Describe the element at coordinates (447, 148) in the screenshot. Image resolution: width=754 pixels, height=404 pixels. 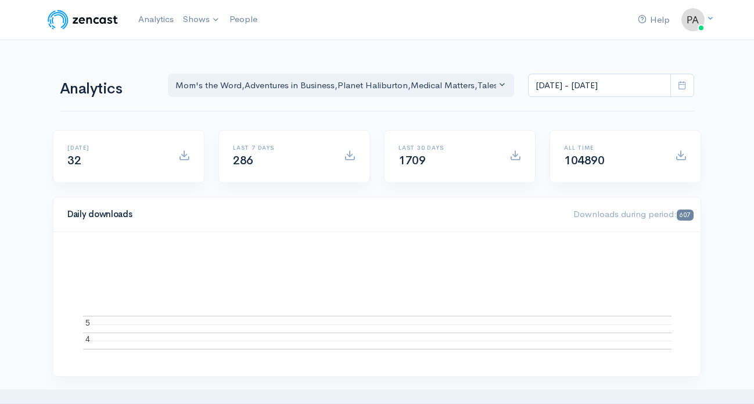
I see `h6: Last 30 days` at that location.